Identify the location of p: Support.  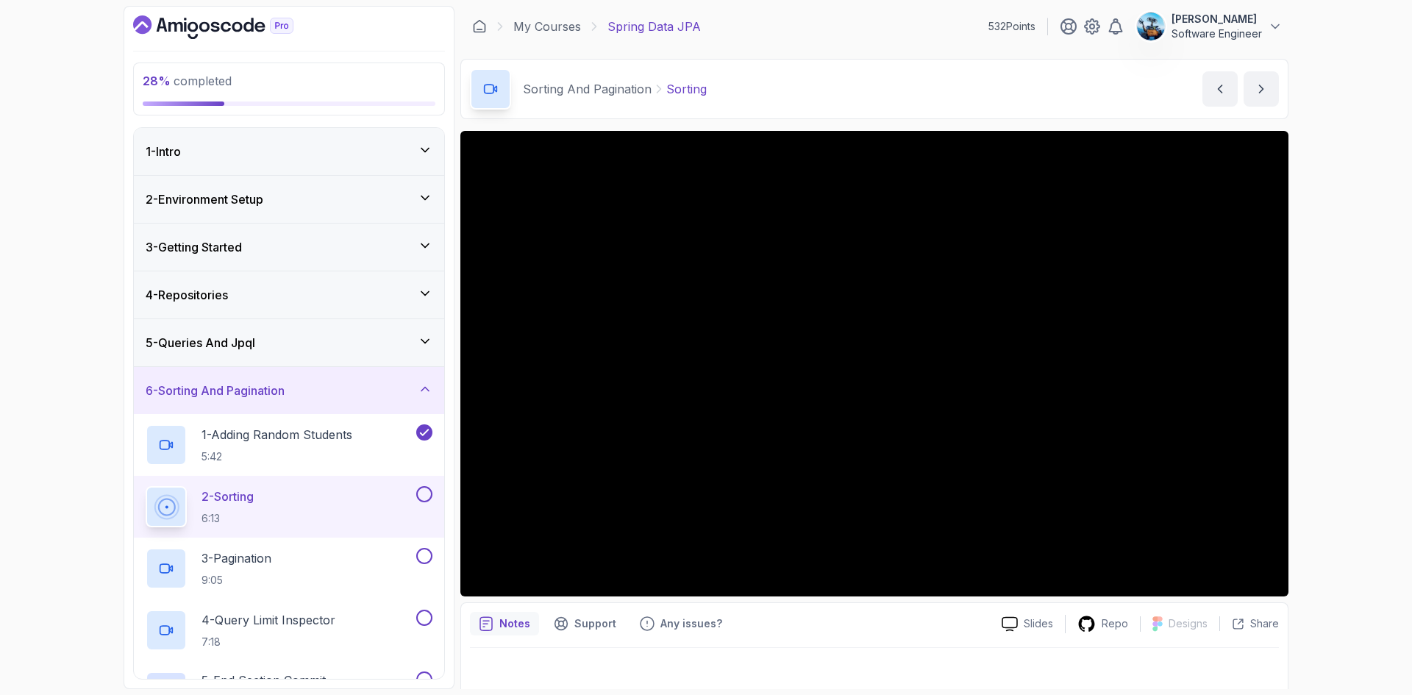
(595, 623).